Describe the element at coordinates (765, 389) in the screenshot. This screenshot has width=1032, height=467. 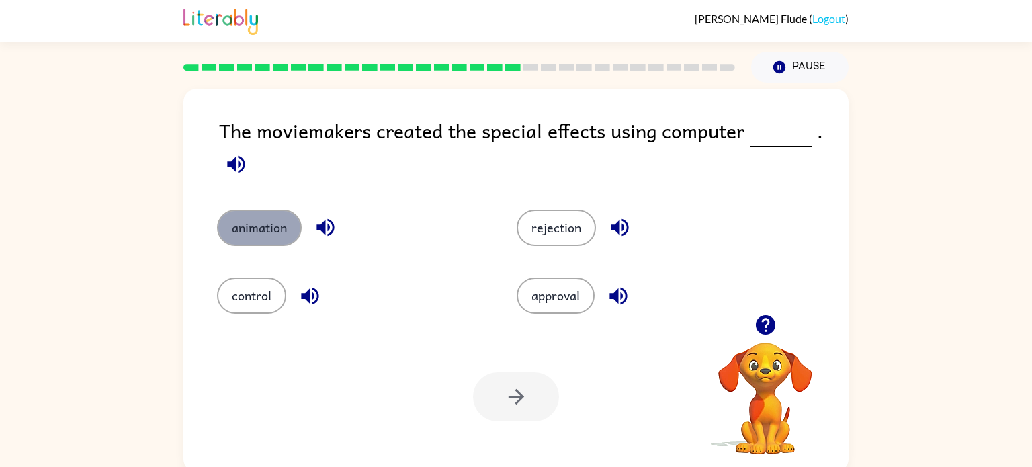
I see `video: Your browser must support playing .mp4 files to use Literably. Please try using another browser.` at that location.